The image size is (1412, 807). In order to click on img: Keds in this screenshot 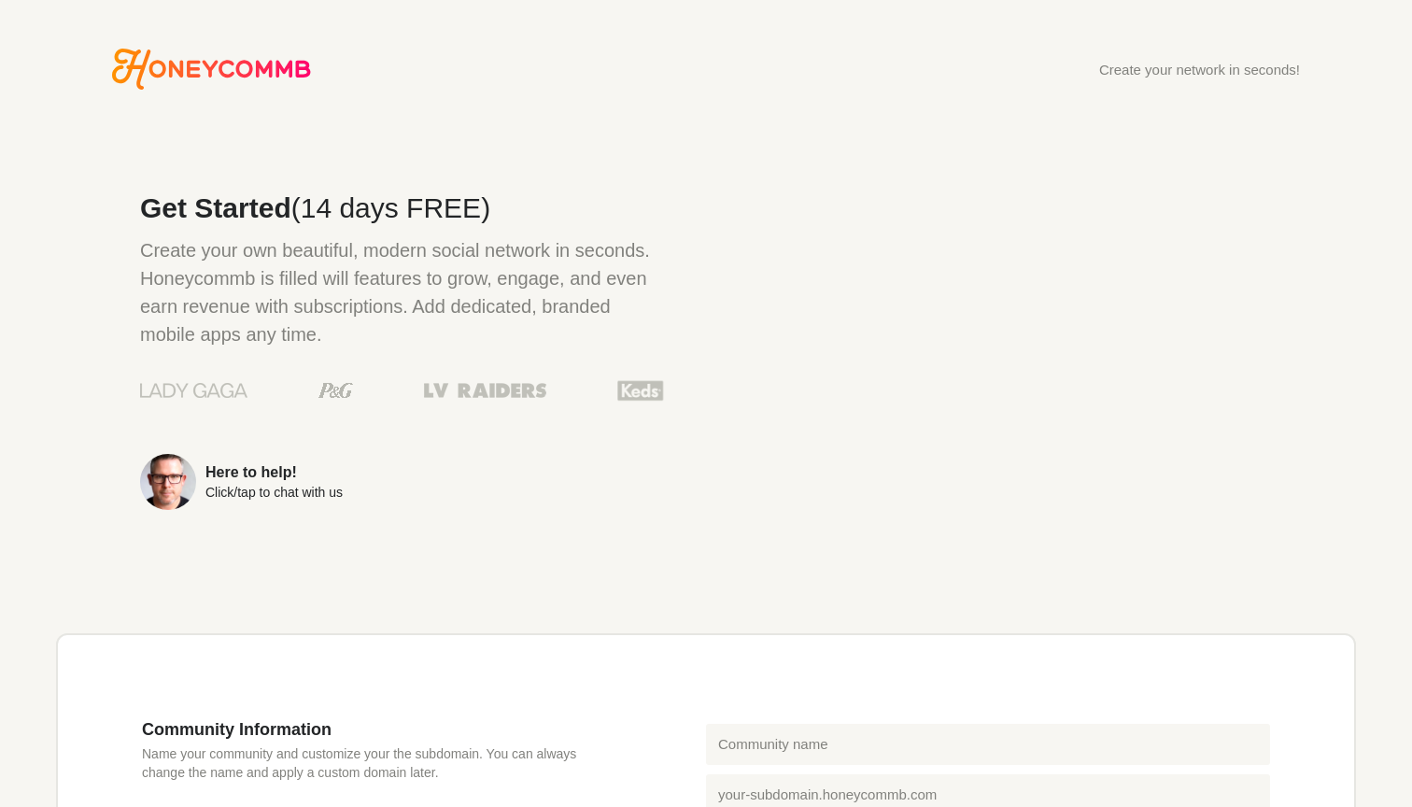, I will do `click(641, 390)`.